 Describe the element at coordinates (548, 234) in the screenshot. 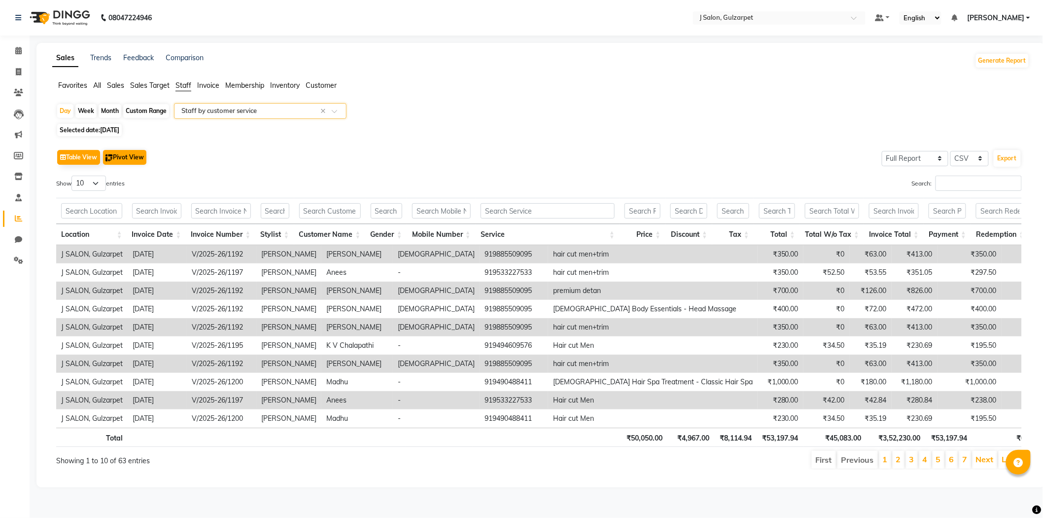

I see `th: Service: activate to sort column ascending` at that location.